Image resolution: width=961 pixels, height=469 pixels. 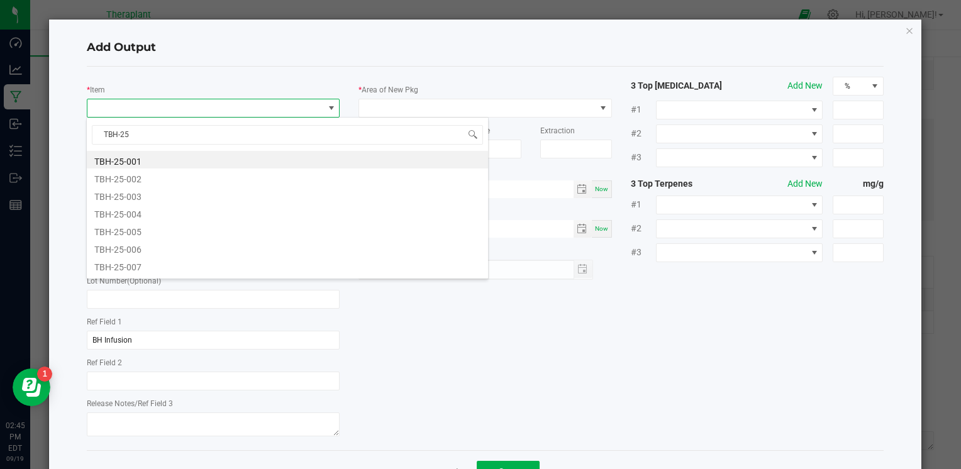 I want to click on label: Item, so click(x=97, y=90).